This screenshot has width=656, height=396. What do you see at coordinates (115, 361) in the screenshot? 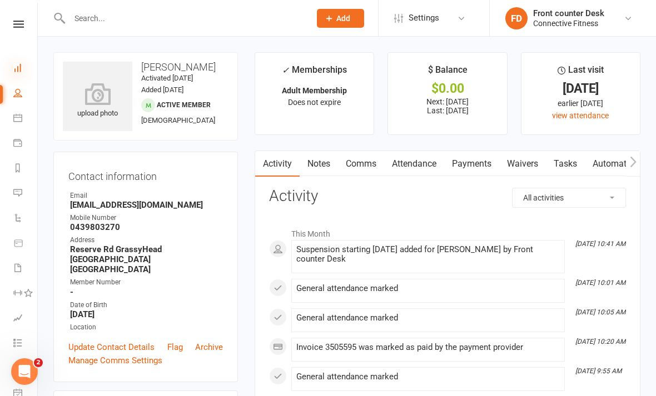
I see `a: Manage Comms Settings` at bounding box center [115, 361].